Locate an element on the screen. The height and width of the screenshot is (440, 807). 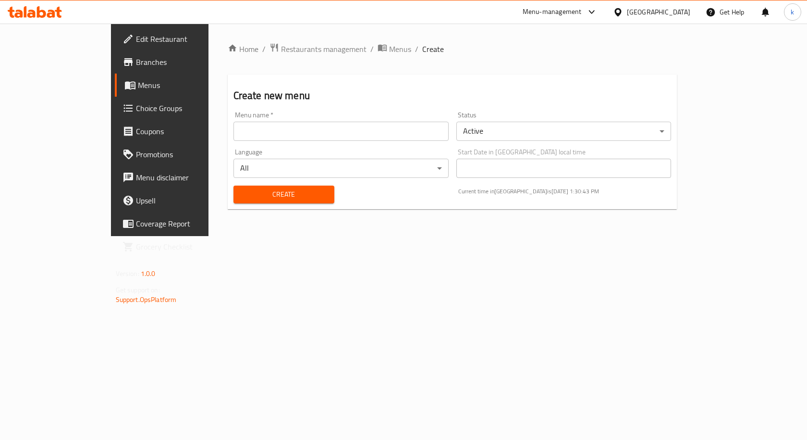
div: Menu-management is located at coordinates (552, 12).